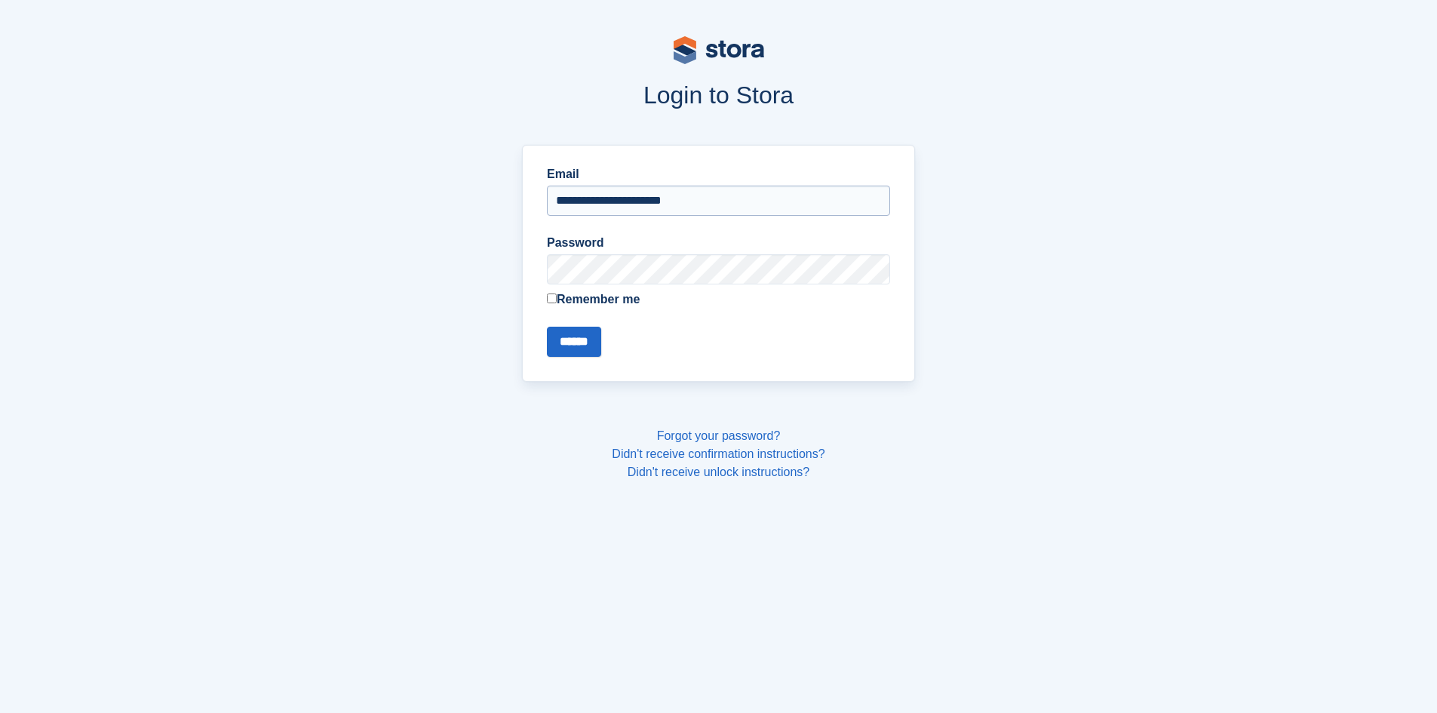 This screenshot has height=713, width=1437. Describe the element at coordinates (718, 471) in the screenshot. I see `a: Didn't receive unlock instructions?` at that location.